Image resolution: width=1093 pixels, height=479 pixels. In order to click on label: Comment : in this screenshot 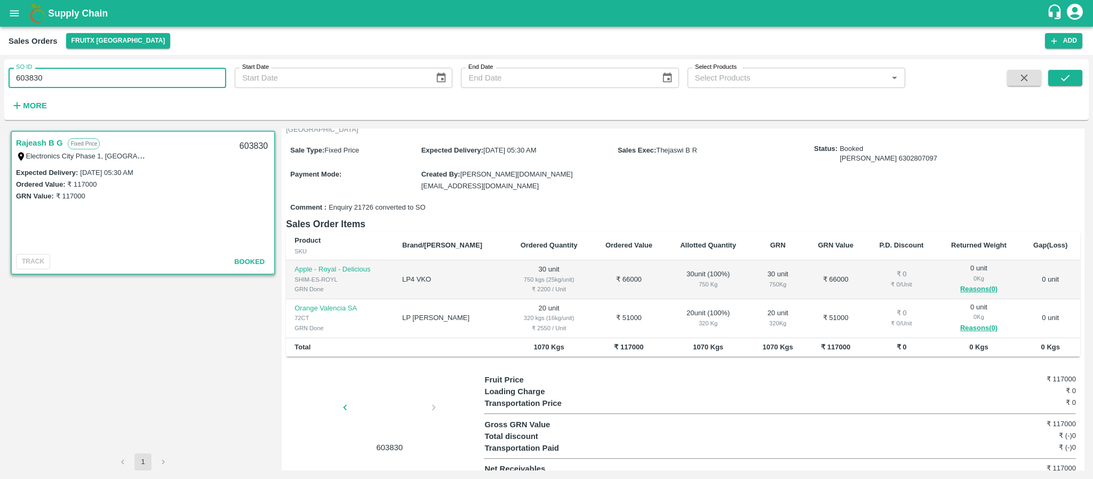, I will do `click(308, 208)`.